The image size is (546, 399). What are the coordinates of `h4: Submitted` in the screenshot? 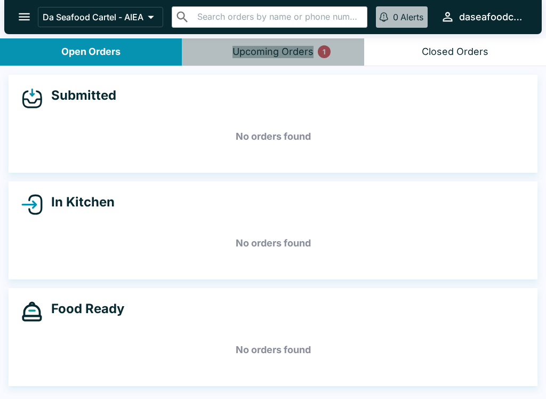 It's located at (79, 95).